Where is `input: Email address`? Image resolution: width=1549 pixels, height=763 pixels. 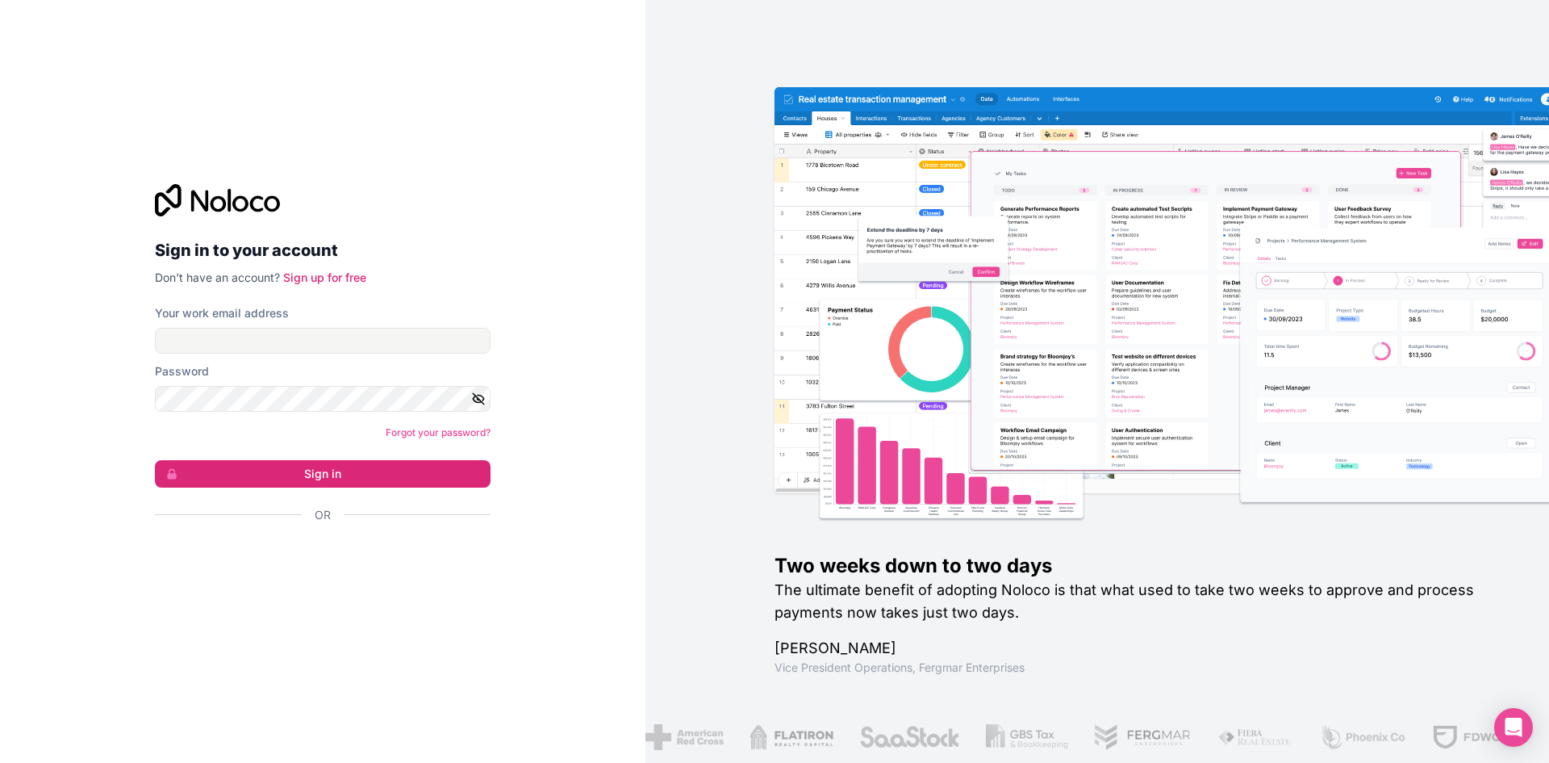 input: Email address is located at coordinates (323, 341).